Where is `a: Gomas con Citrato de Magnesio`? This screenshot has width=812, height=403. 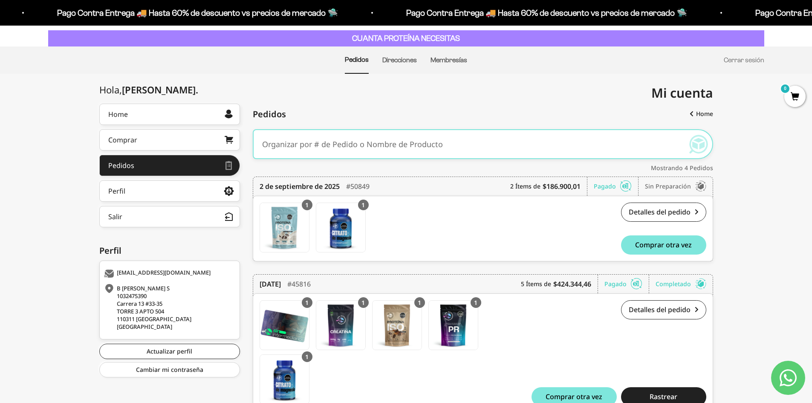 a: Gomas con Citrato de Magnesio is located at coordinates (340, 227).